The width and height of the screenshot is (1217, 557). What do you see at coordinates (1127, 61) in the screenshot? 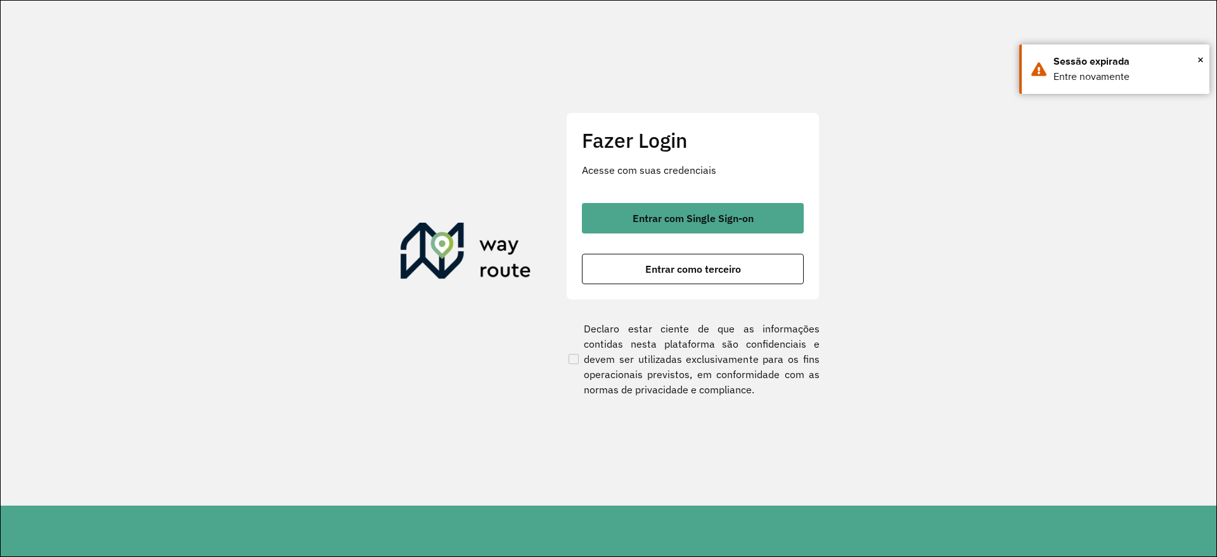
I see `div: Sessão expirada` at bounding box center [1127, 61].